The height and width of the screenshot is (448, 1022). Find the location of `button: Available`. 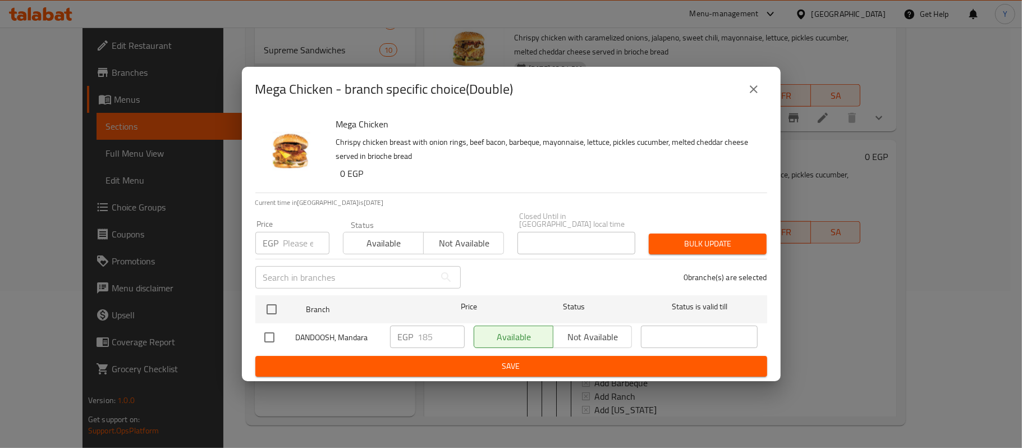

button: Available is located at coordinates (383, 243).